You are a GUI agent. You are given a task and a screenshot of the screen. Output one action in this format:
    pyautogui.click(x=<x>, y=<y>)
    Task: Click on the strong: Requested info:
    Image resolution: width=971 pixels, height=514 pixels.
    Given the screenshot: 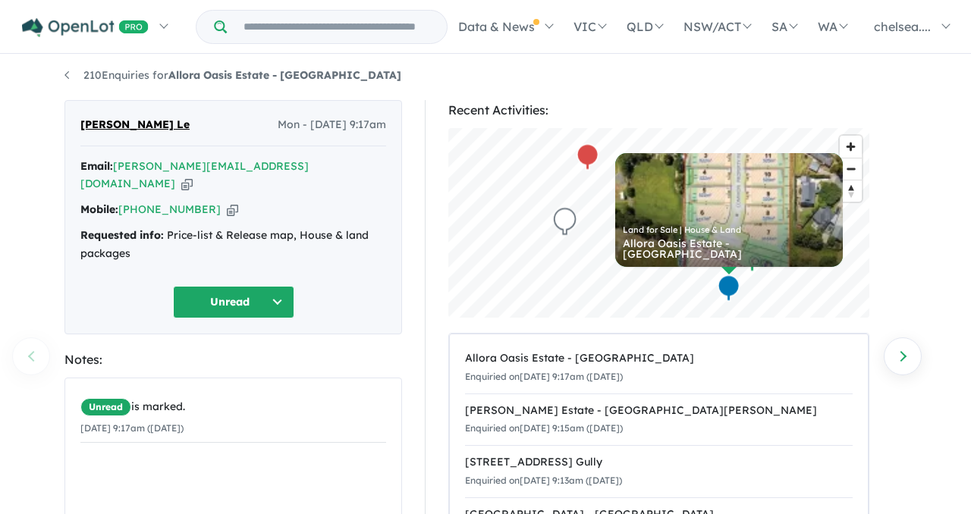 What is the action you would take?
    pyautogui.click(x=122, y=235)
    